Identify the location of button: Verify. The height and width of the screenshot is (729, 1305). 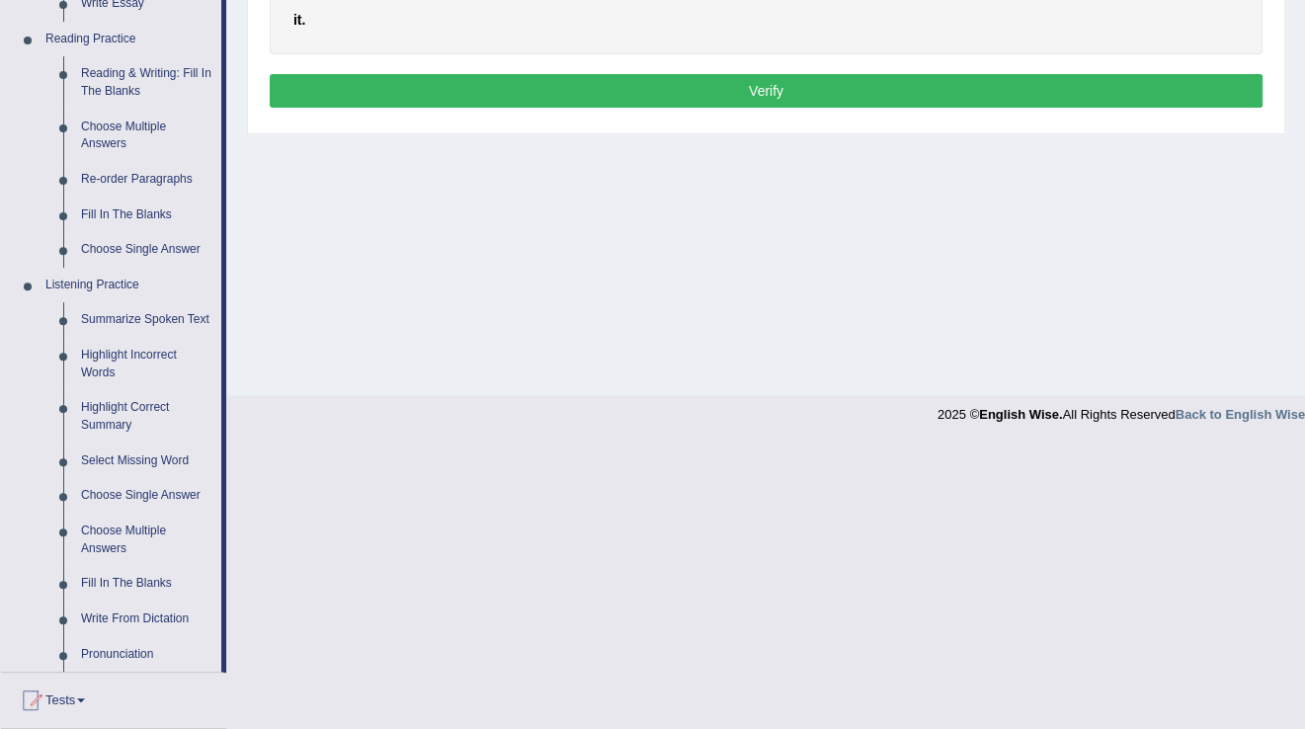
(765, 91).